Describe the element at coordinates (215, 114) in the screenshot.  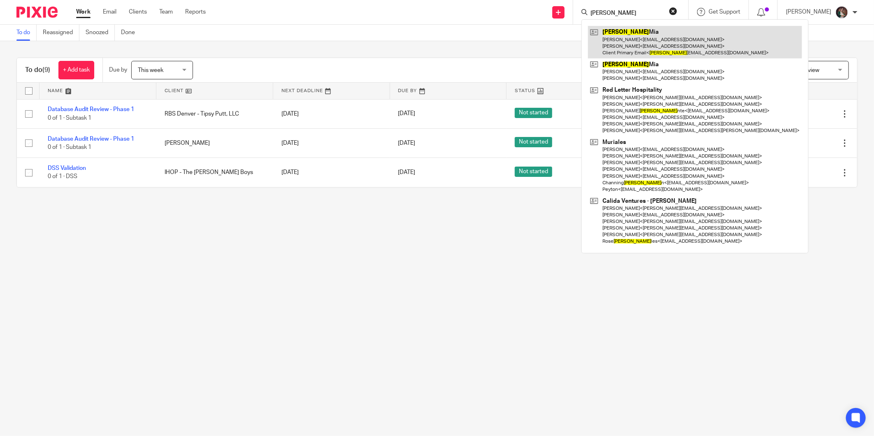
I see `td: RBS Denver - Tipsy Putt, LLC` at that location.